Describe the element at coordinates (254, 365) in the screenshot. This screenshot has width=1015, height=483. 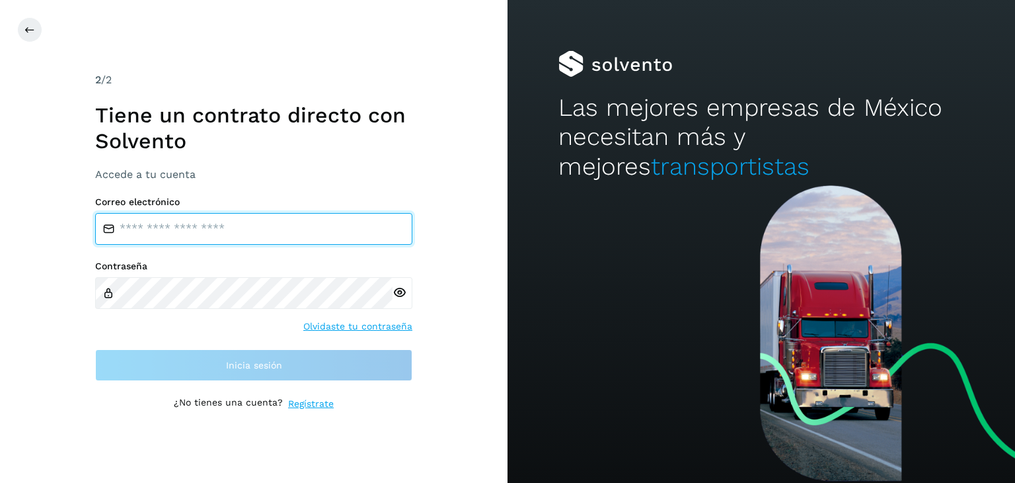
I see `span: Inicia sesión` at that location.